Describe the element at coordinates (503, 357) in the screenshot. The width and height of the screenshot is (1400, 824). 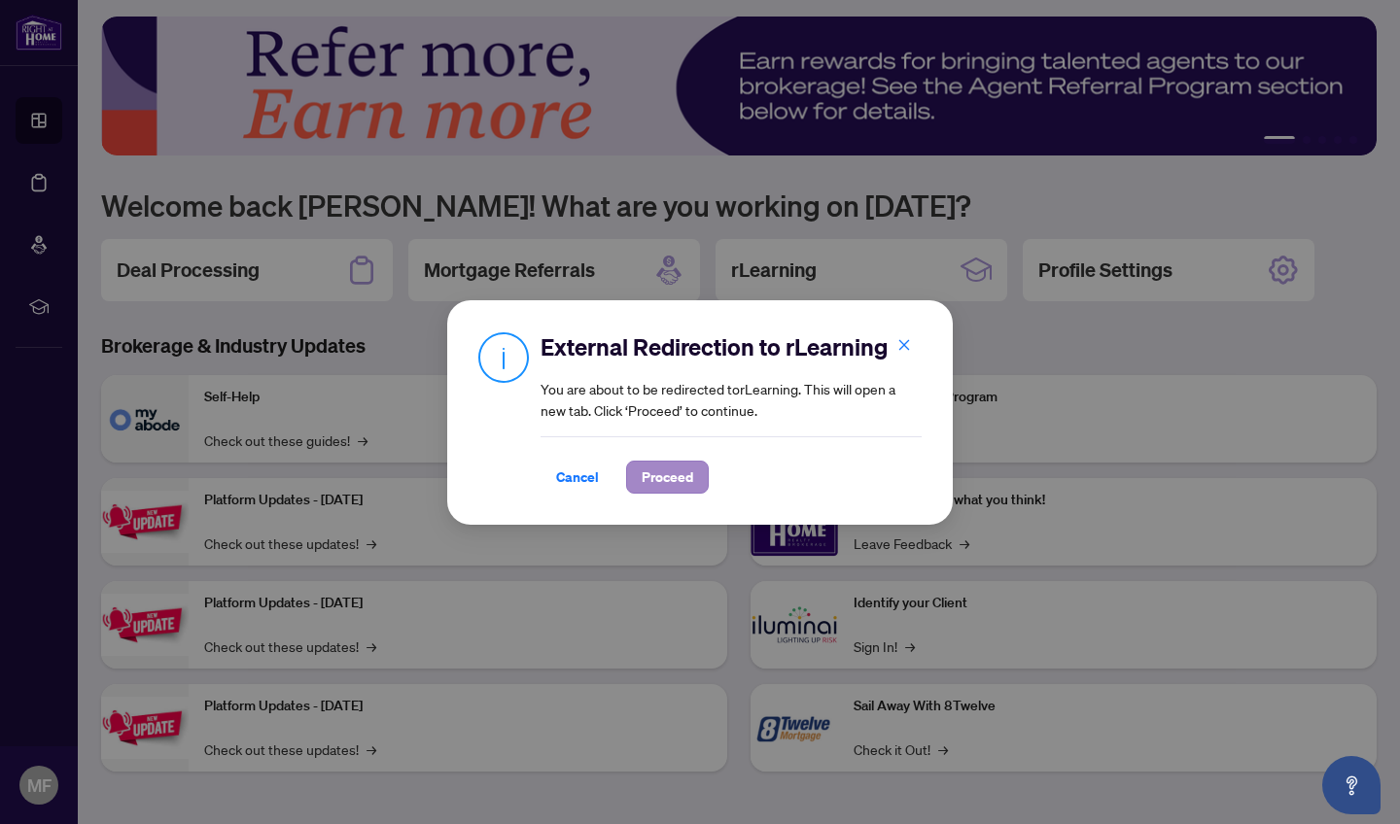
I see `img: Info Icon` at that location.